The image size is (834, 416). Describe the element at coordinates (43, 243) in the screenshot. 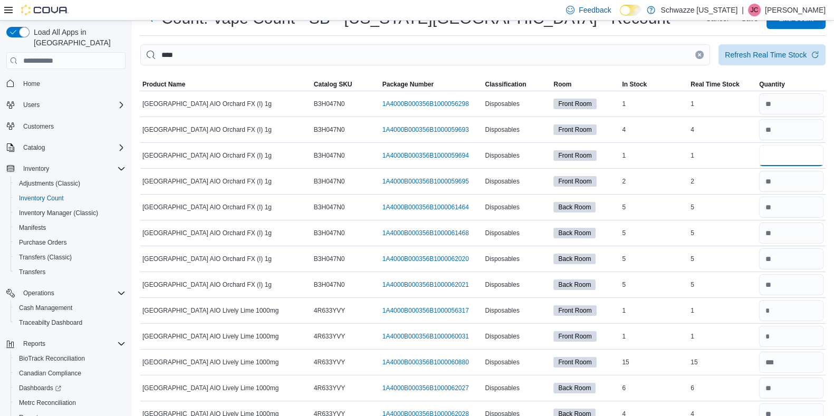

I see `span: Purchase Orders` at that location.